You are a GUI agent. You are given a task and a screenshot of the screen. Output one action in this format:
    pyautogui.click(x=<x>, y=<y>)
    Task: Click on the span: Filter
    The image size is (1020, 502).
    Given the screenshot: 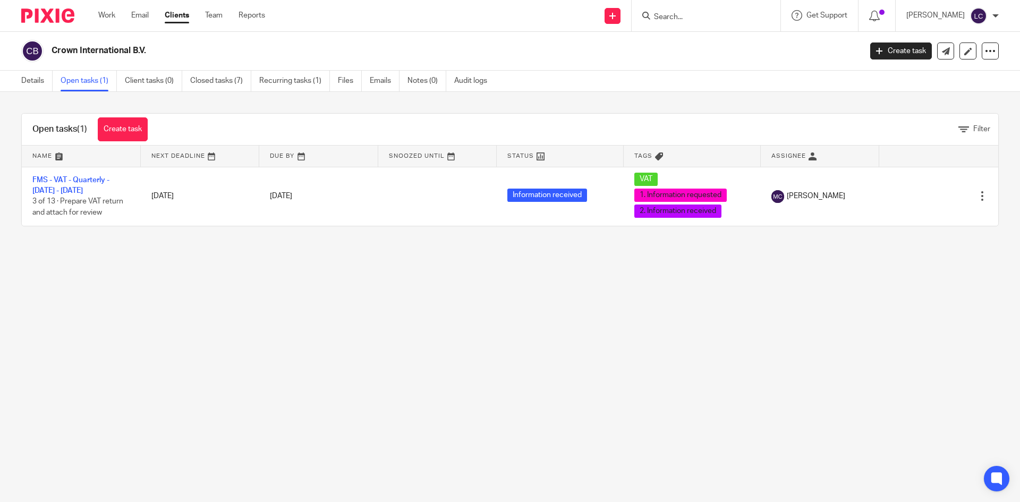 What is the action you would take?
    pyautogui.click(x=981, y=129)
    